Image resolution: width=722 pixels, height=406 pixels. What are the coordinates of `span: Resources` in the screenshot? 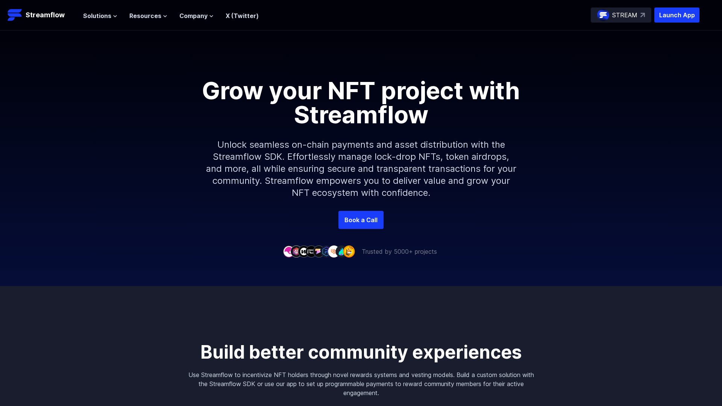 It's located at (145, 16).